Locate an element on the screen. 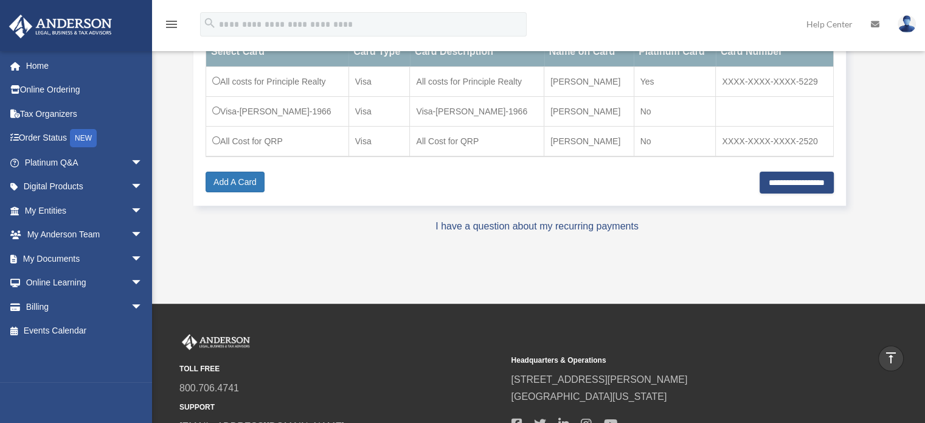 The height and width of the screenshot is (423, 925). th: Card Type is located at coordinates (379, 52).